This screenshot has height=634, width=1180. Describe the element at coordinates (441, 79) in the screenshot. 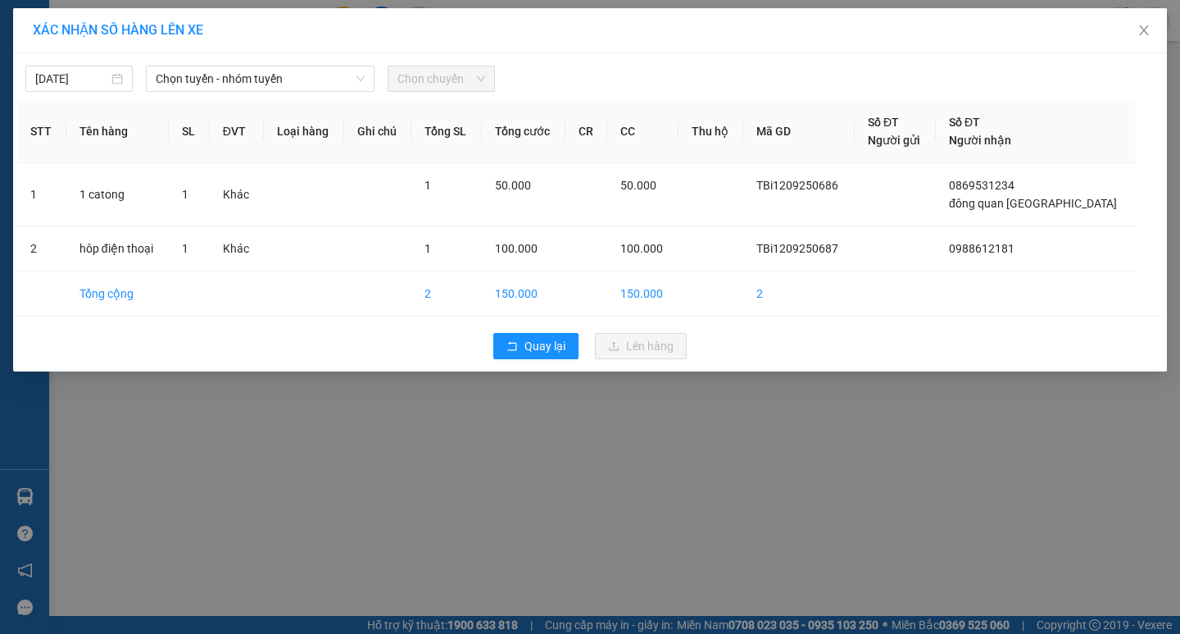

I see `span: Chọn chuyến` at that location.